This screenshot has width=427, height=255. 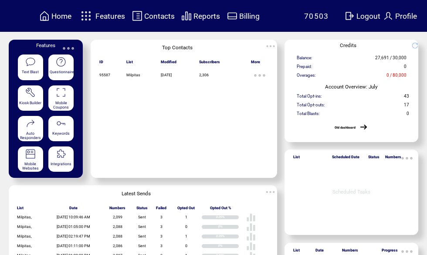 I want to click on img: coupons.svg, so click(x=61, y=92).